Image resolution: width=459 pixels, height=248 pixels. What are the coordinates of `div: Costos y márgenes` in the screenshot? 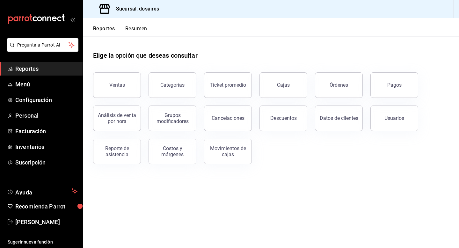 It's located at (172, 151).